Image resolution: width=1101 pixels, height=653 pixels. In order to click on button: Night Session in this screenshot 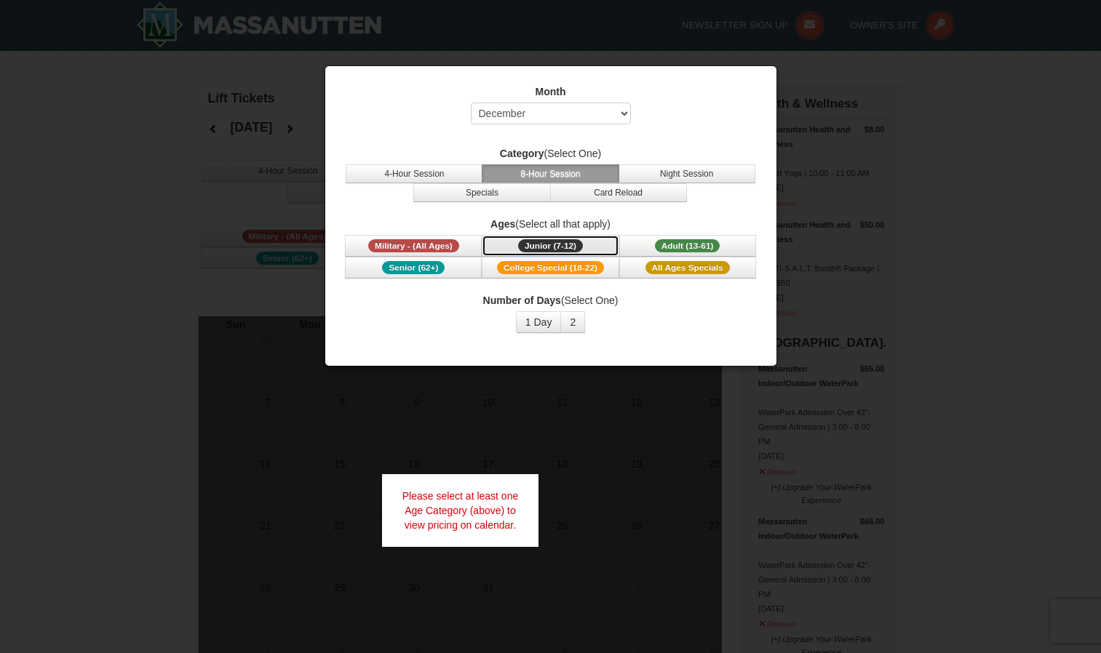, I will do `click(687, 174)`.